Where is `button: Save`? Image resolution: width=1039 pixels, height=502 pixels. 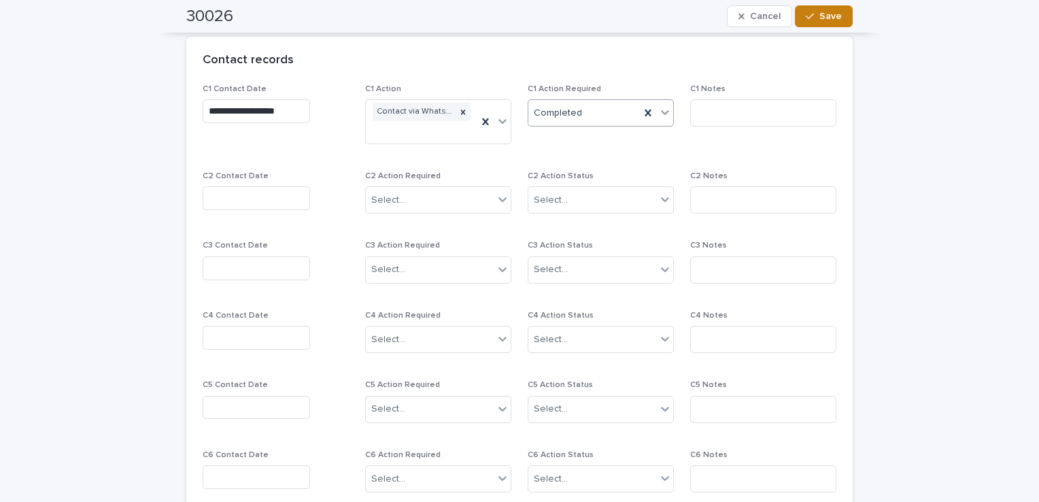
button: Save is located at coordinates (824, 16).